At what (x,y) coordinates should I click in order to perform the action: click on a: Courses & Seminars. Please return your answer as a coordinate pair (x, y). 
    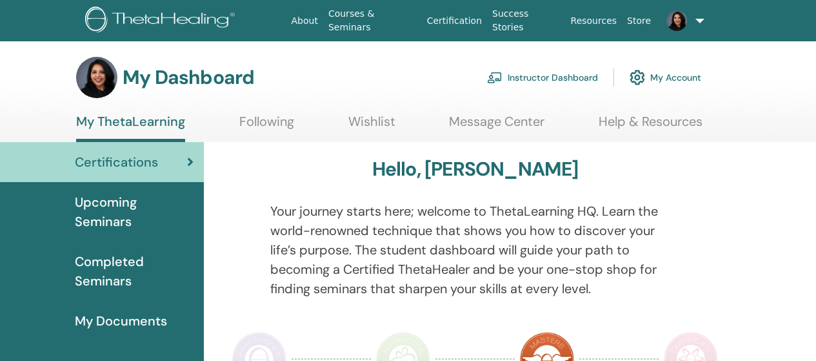
    Looking at the image, I should click on (372, 21).